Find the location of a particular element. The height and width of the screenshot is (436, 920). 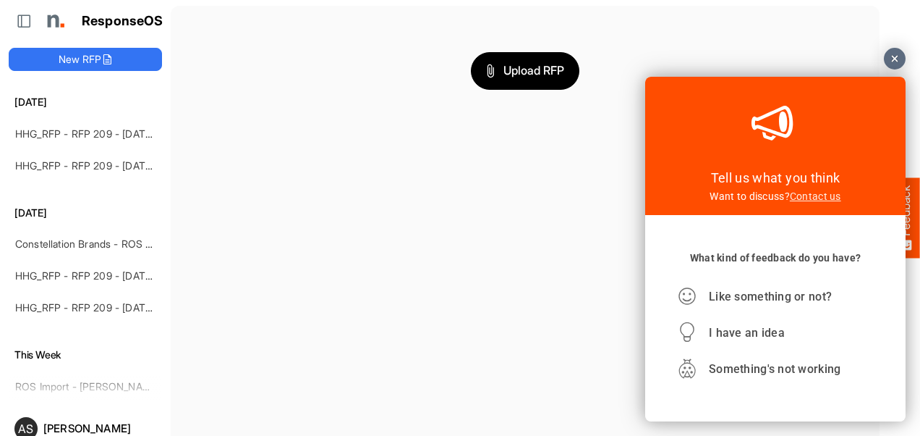

img: Northell is located at coordinates (54, 21).